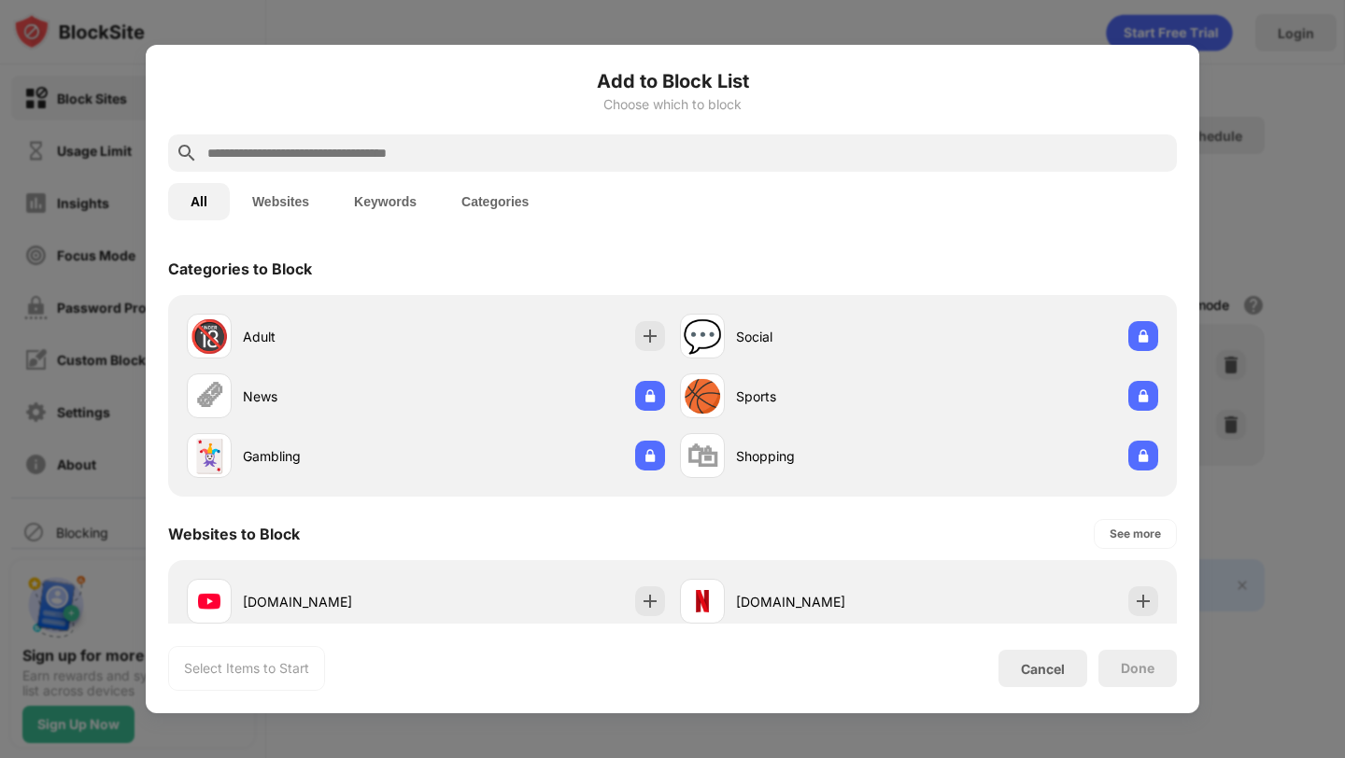 Image resolution: width=1345 pixels, height=758 pixels. I want to click on div: Adult, so click(334, 336).